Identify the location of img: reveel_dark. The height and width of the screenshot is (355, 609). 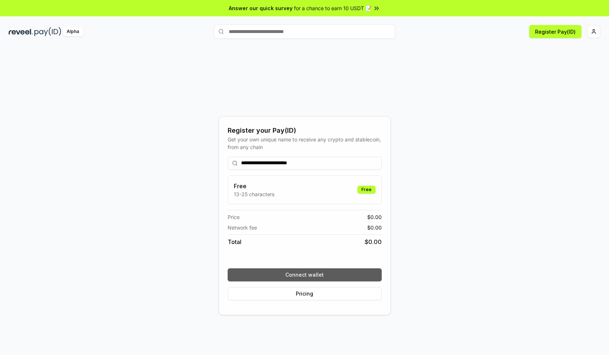
(21, 32).